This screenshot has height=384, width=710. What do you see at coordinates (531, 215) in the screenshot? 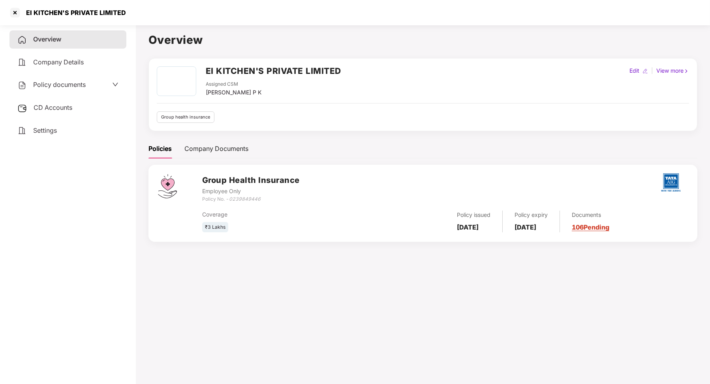
I see `div: Policy expiry` at bounding box center [531, 215].